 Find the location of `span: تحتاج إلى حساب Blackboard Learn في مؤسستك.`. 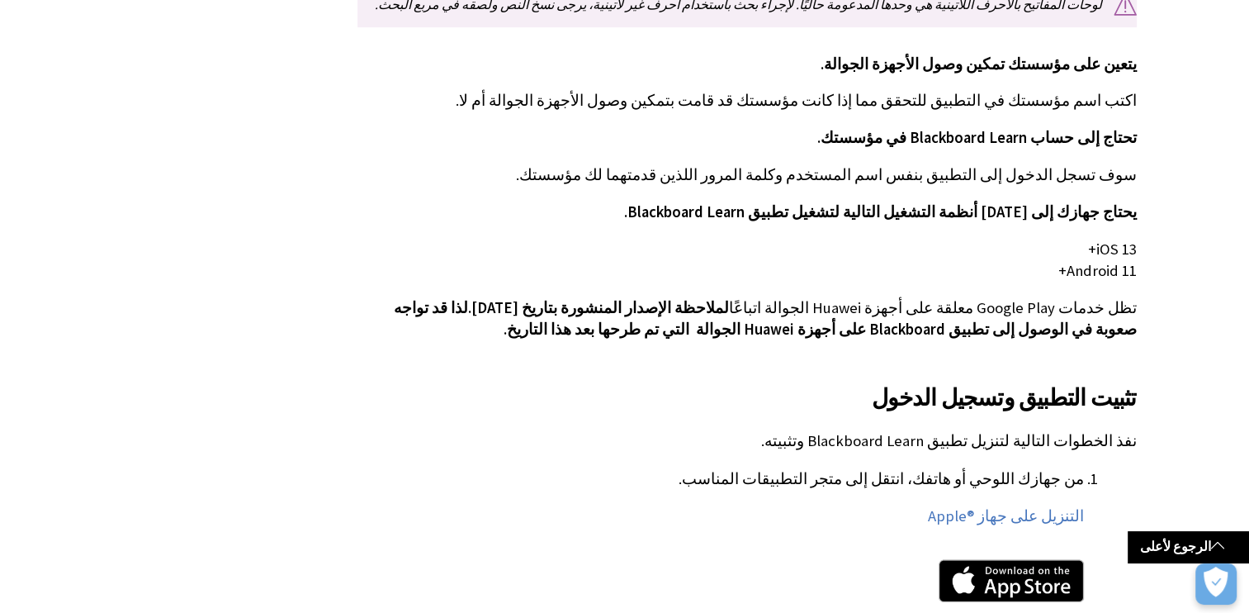

span: تحتاج إلى حساب Blackboard Learn في مؤسستك. is located at coordinates (977, 137).